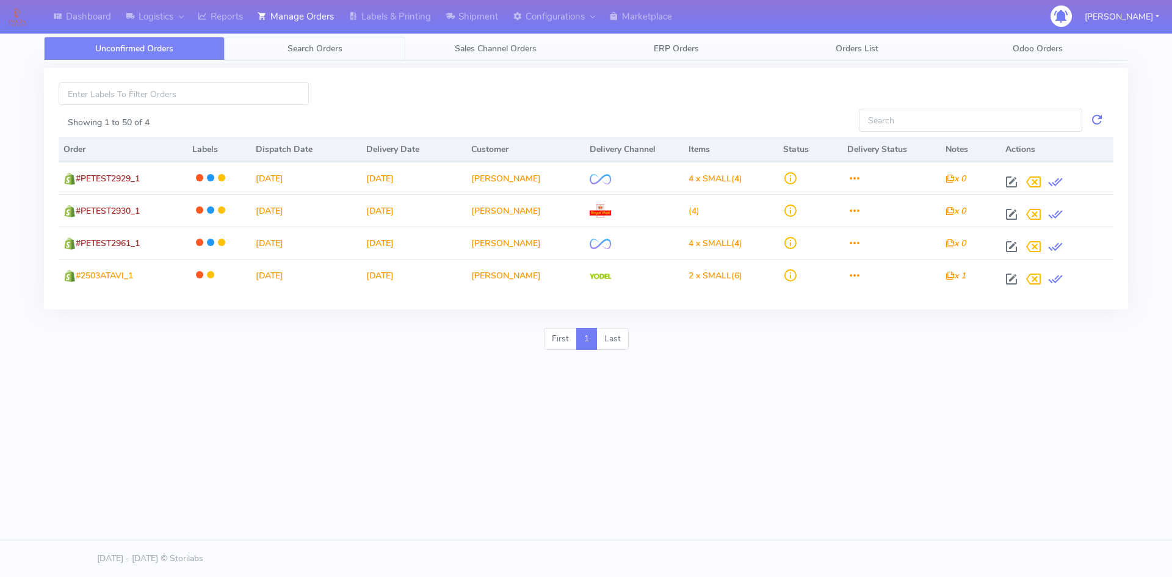 This screenshot has height=577, width=1172. What do you see at coordinates (123, 150) in the screenshot?
I see `th: Order` at bounding box center [123, 150].